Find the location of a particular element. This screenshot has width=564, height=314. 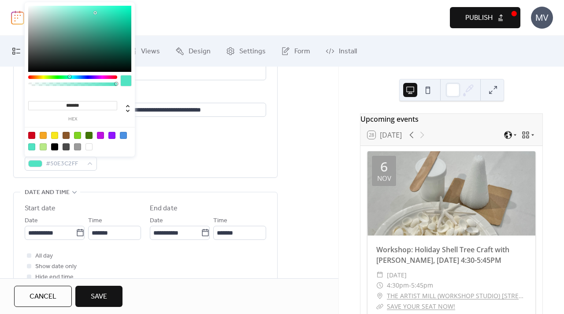

div: #8B572A is located at coordinates (66, 135).